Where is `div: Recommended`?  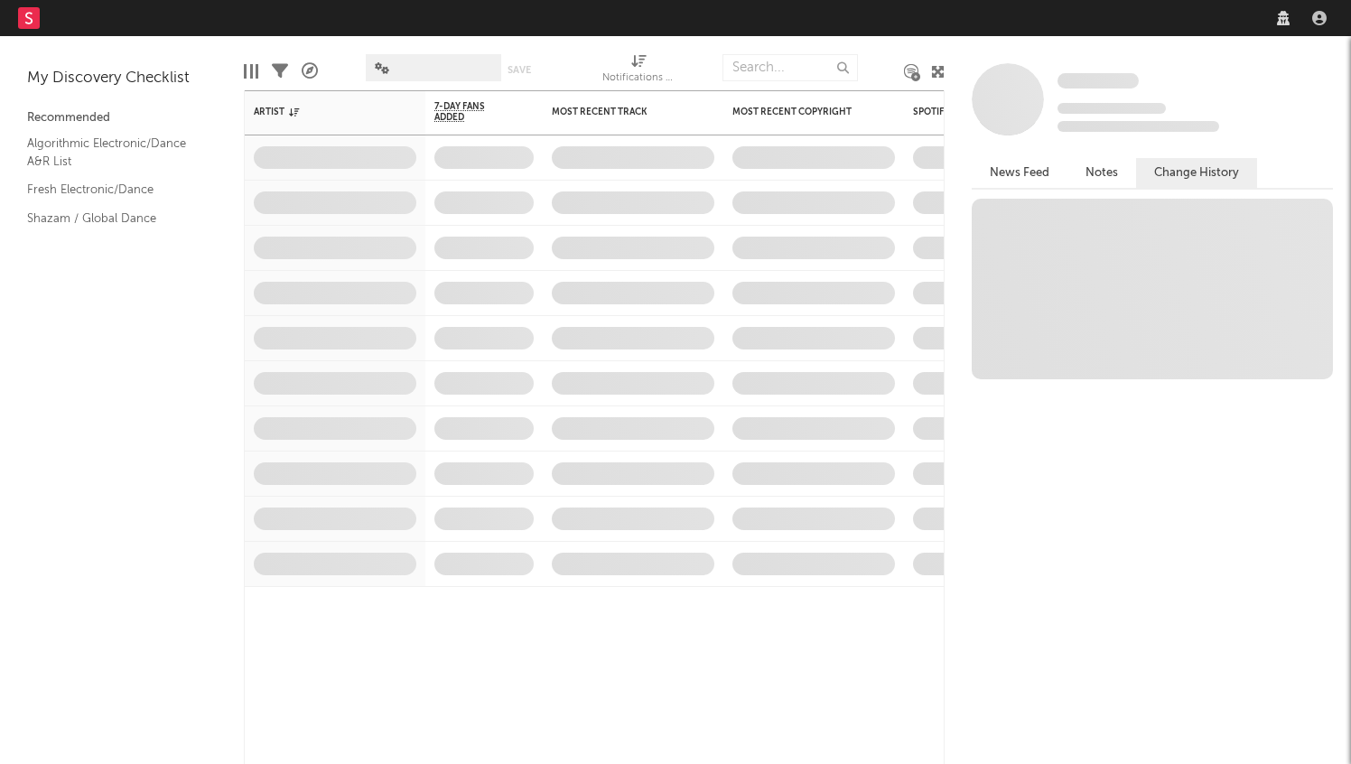
div: Recommended is located at coordinates (122, 118).